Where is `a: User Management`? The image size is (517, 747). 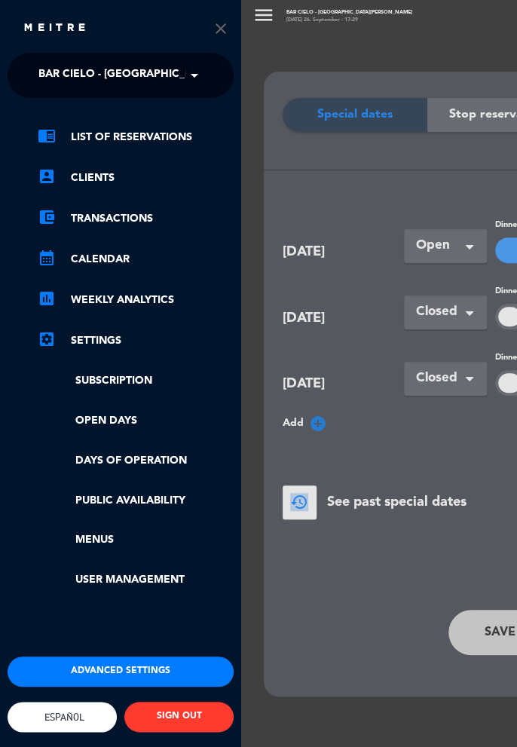 a: User Management is located at coordinates (136, 580).